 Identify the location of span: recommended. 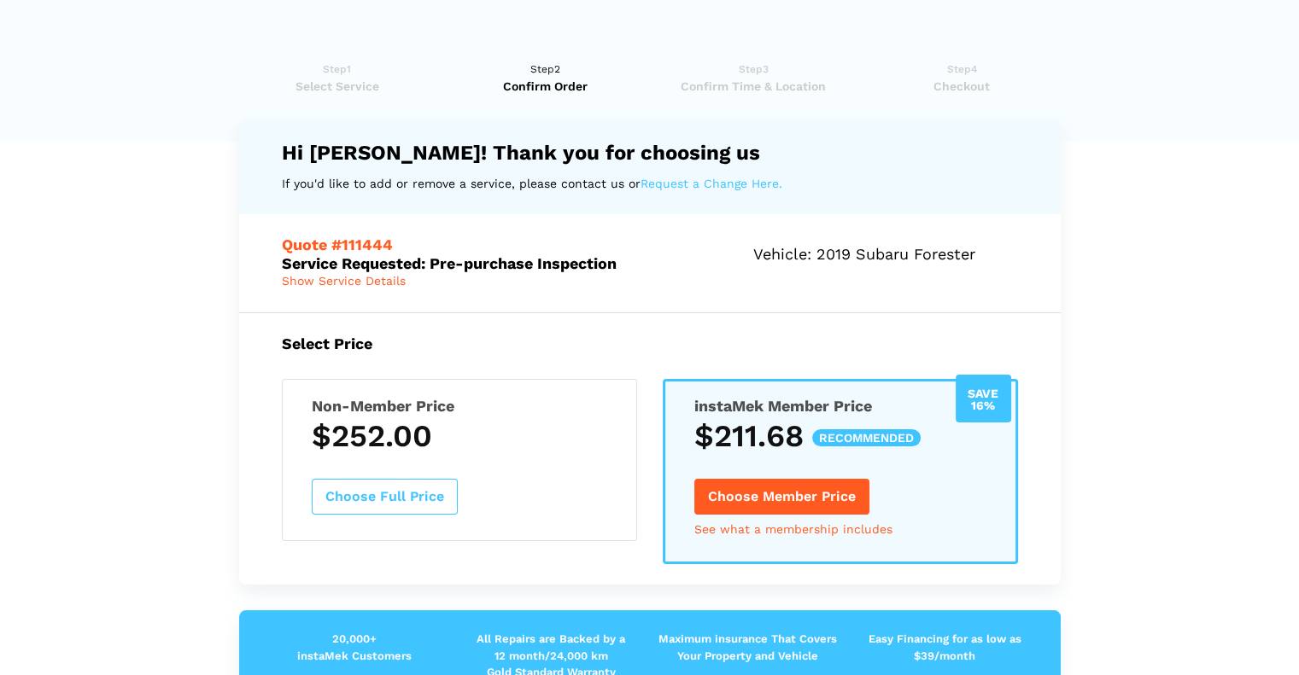
(866, 438).